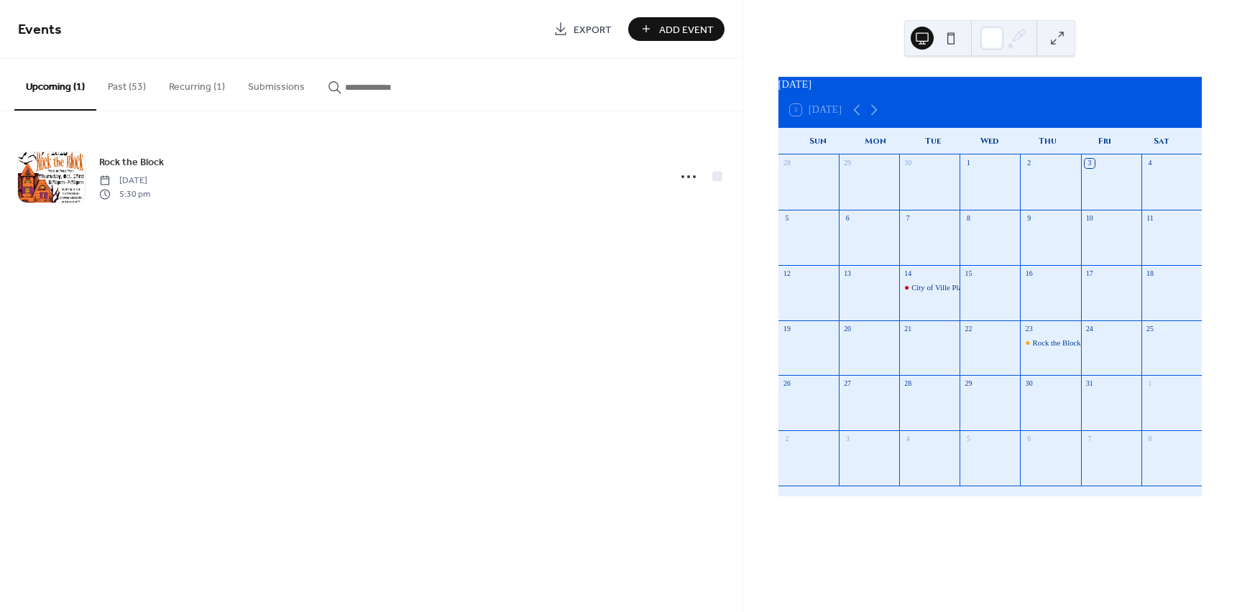 This screenshot has width=1237, height=612. Describe the element at coordinates (1029, 274) in the screenshot. I see `div: 16` at that location.